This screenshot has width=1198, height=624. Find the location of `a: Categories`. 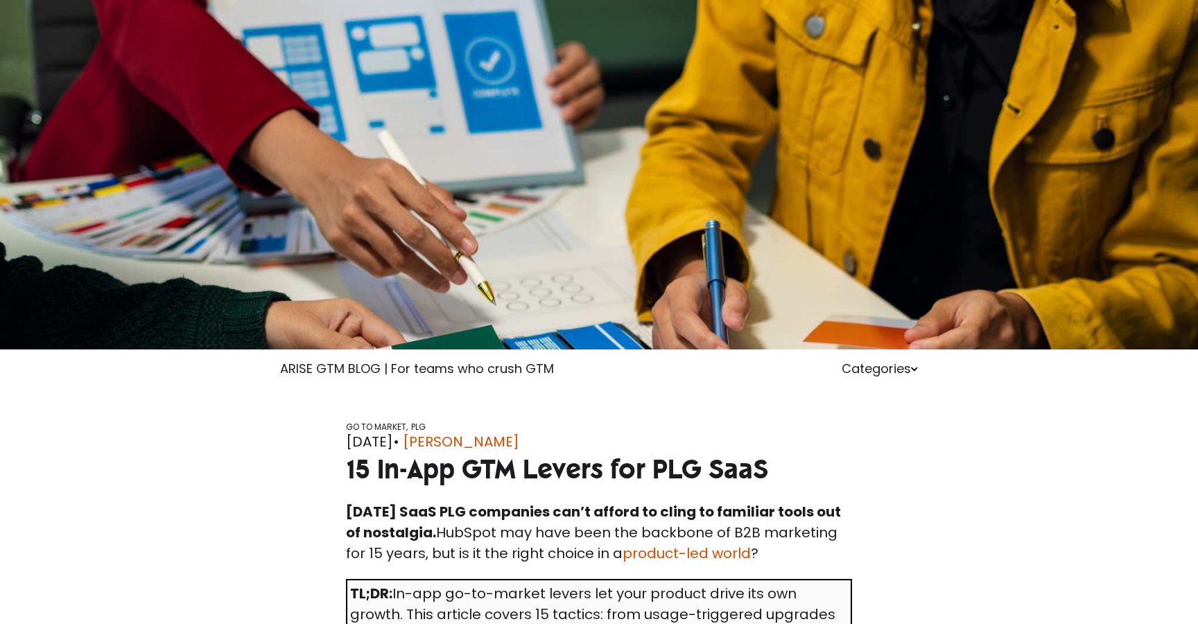

a: Categories is located at coordinates (880, 368).